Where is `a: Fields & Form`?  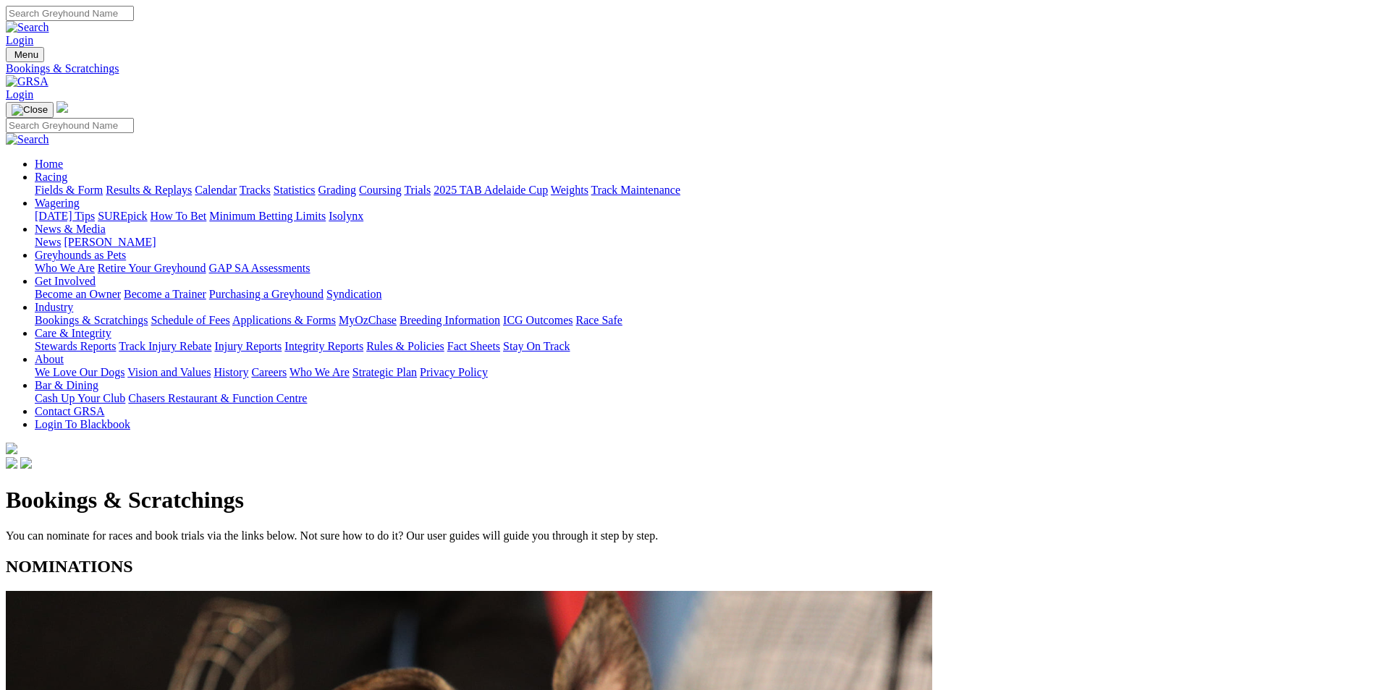 a: Fields & Form is located at coordinates (69, 190).